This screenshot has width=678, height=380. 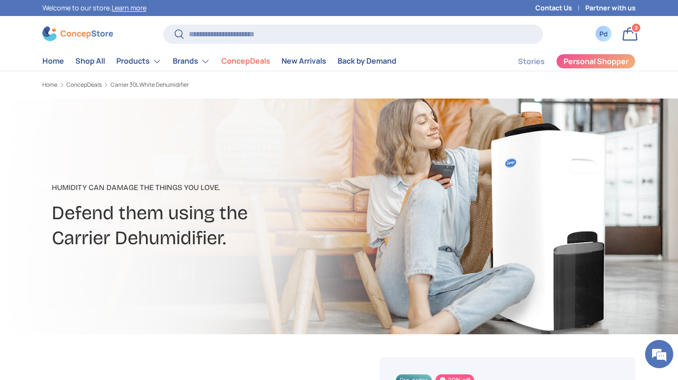 I want to click on div: Pd, so click(x=604, y=33).